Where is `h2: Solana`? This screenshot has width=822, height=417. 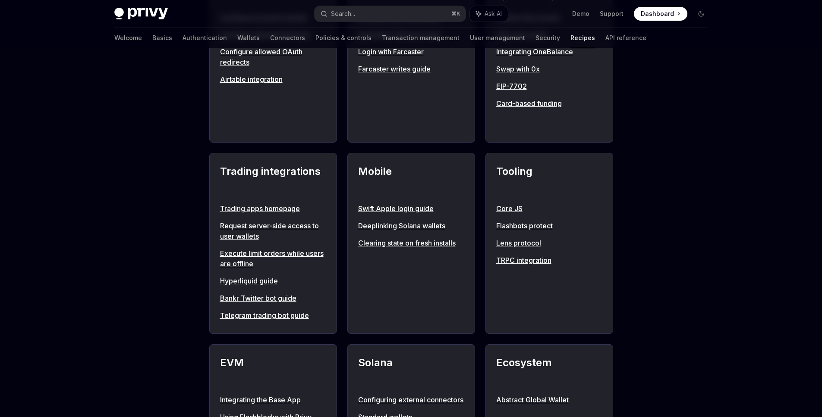 h2: Solana is located at coordinates (411, 371).